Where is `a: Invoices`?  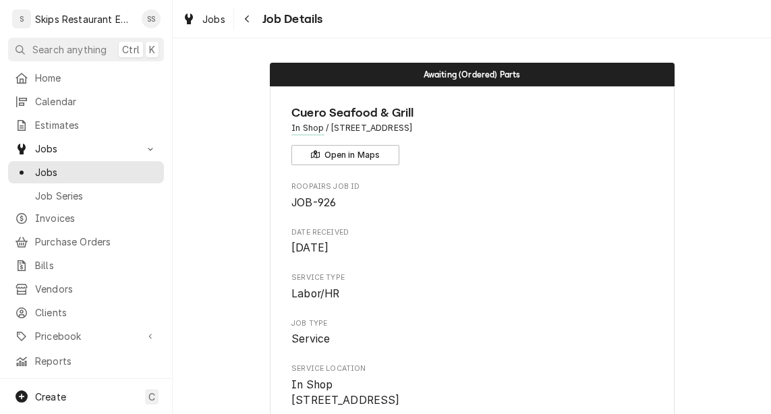
a: Invoices is located at coordinates (86, 218).